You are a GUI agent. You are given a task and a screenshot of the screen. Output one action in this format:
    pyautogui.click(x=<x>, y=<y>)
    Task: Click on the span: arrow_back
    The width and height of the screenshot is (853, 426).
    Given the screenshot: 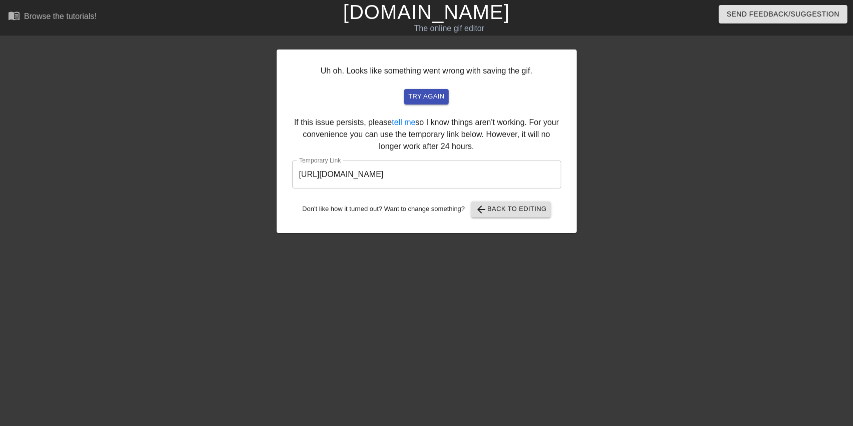 What is the action you would take?
    pyautogui.click(x=481, y=210)
    